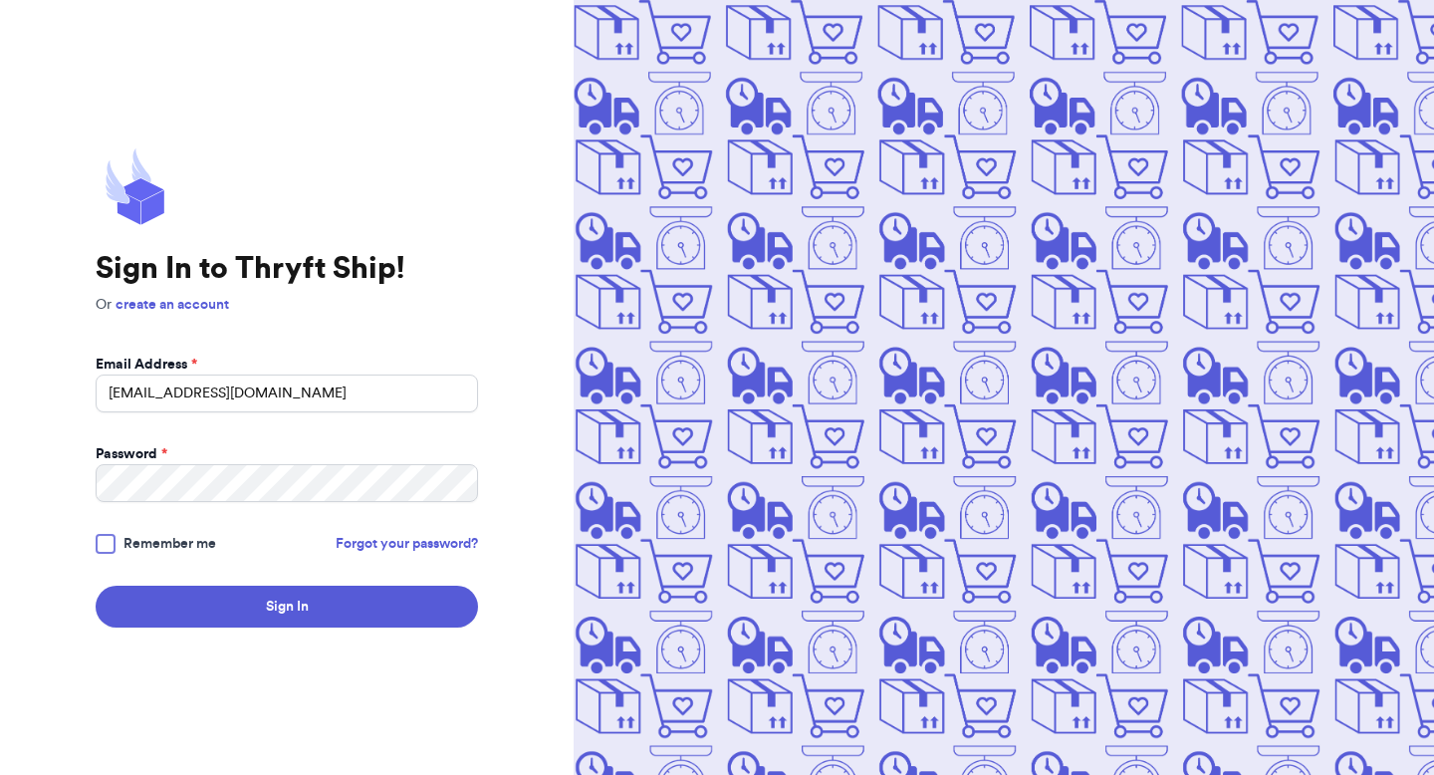 The image size is (1434, 775). What do you see at coordinates (172, 305) in the screenshot?
I see `a: create an account` at bounding box center [172, 305].